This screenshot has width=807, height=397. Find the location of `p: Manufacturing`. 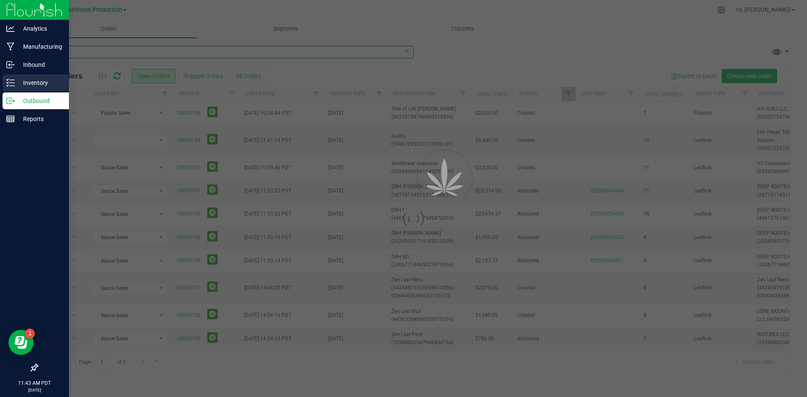

p: Manufacturing is located at coordinates (40, 47).